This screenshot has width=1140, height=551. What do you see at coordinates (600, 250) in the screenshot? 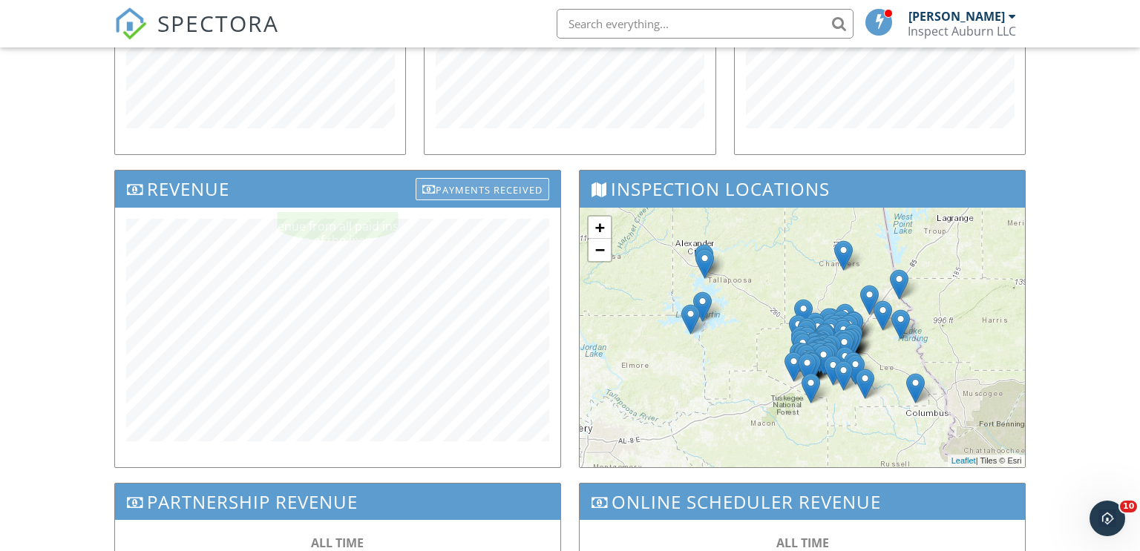
I see `a: Zoom out` at bounding box center [600, 250].